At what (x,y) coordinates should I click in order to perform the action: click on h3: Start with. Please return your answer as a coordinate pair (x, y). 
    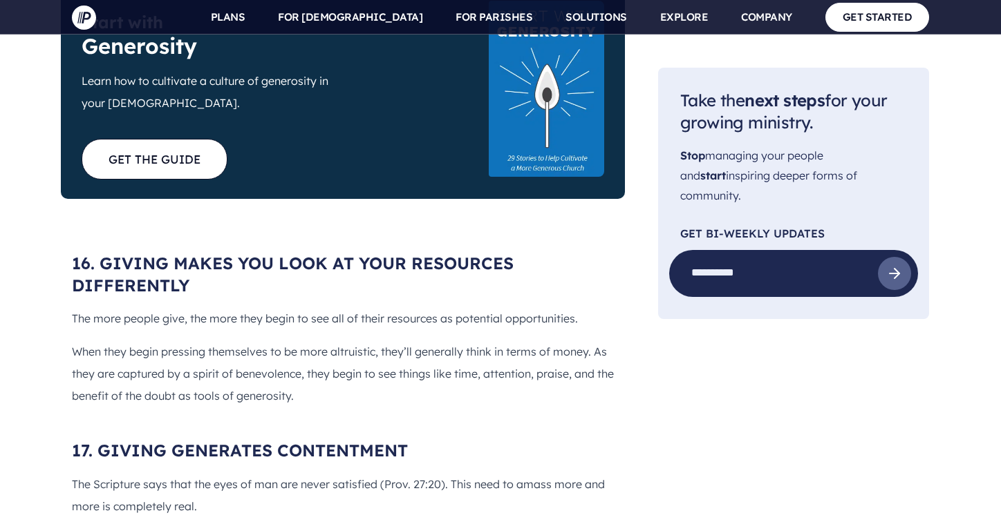
    Looking at the image, I should click on (212, 35).